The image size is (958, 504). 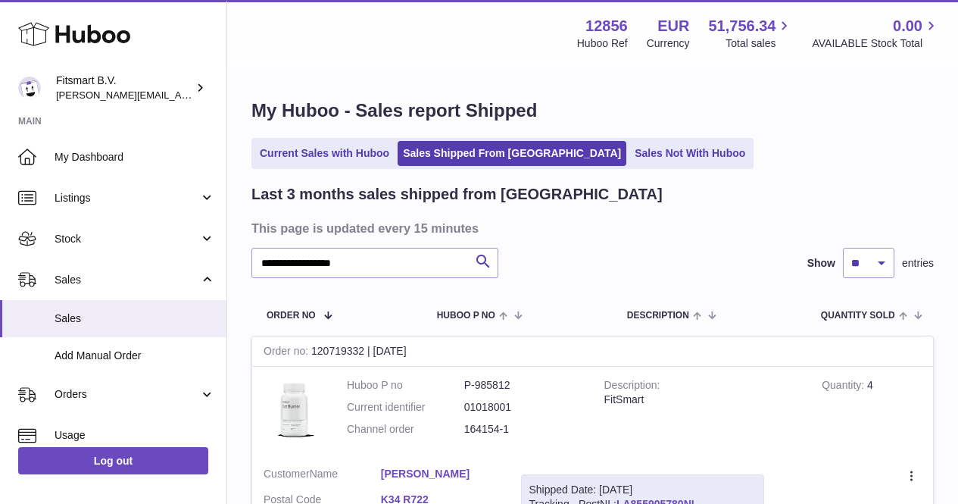 I want to click on img: 1716287804.png, so click(x=294, y=408).